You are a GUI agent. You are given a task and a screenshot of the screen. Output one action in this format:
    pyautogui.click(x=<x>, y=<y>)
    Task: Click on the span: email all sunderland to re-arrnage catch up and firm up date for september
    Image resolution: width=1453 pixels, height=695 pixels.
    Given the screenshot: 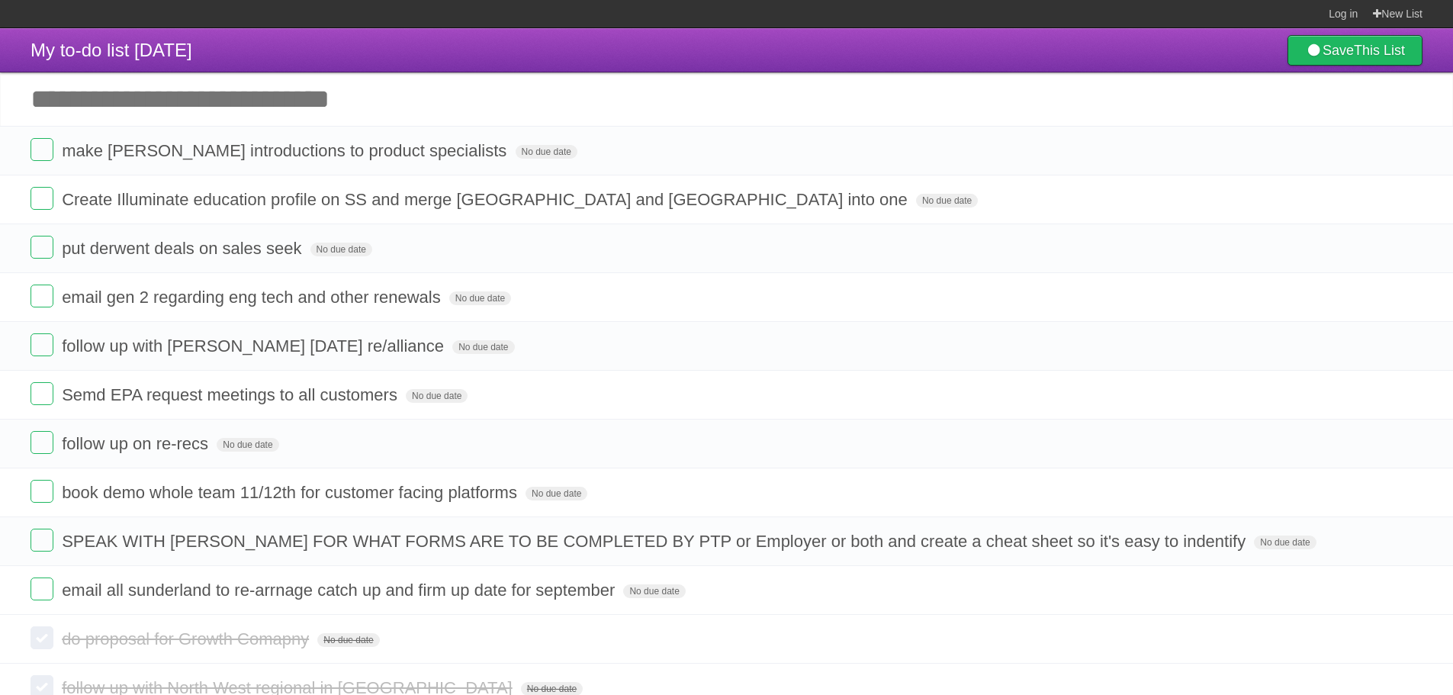 What is the action you would take?
    pyautogui.click(x=340, y=589)
    